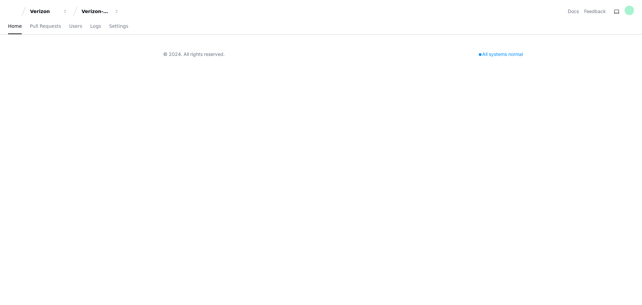 This screenshot has width=642, height=305. Describe the element at coordinates (96, 11) in the screenshot. I see `div: Verizon-Clarify-Order-Management` at that location.